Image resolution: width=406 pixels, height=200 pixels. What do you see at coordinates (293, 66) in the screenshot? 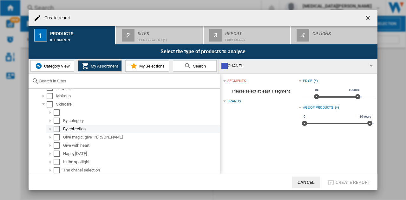
I see `div: CHANEL` at bounding box center [293, 66].